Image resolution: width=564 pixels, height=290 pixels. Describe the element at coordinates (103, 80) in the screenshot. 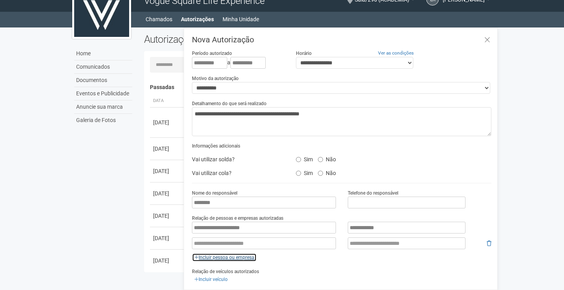

I see `a: Documentos` at that location.